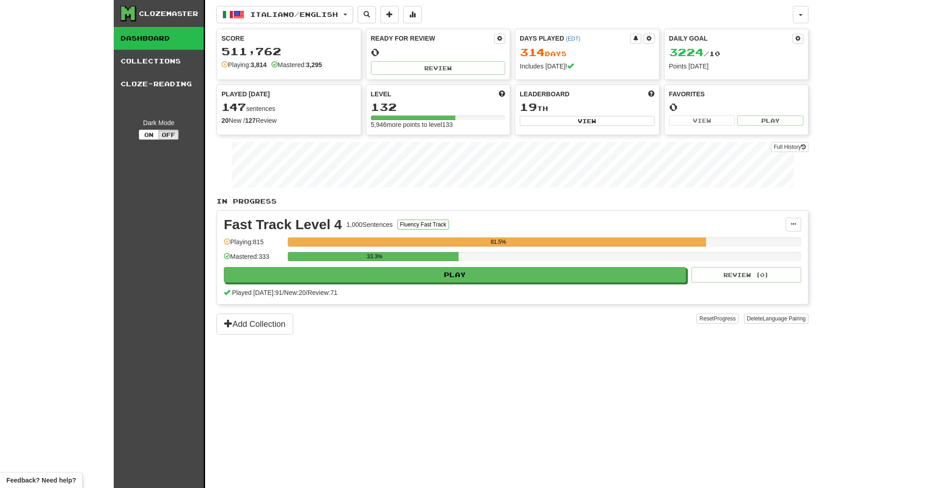 This screenshot has height=488, width=929. I want to click on div: Days Played, so click(575, 38).